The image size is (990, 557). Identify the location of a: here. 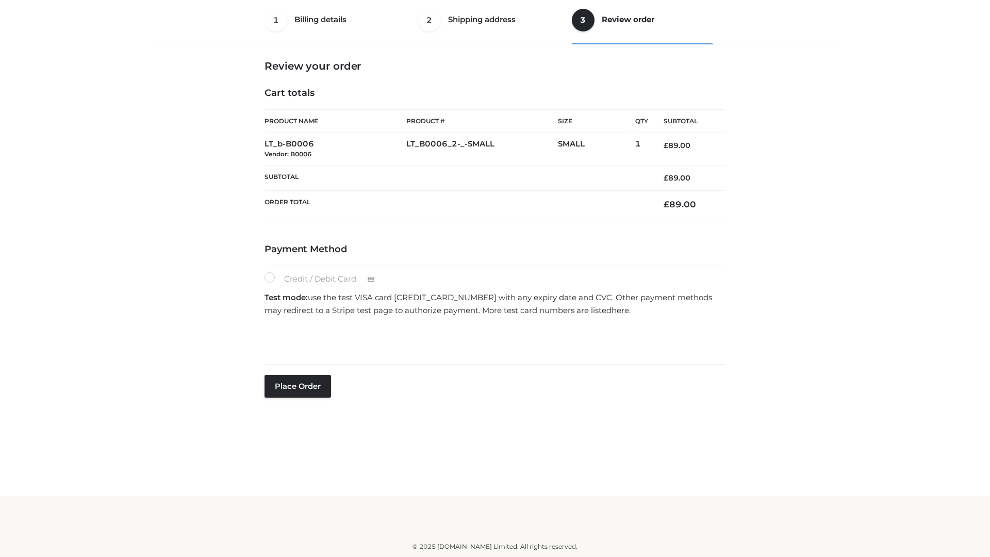
(620, 310).